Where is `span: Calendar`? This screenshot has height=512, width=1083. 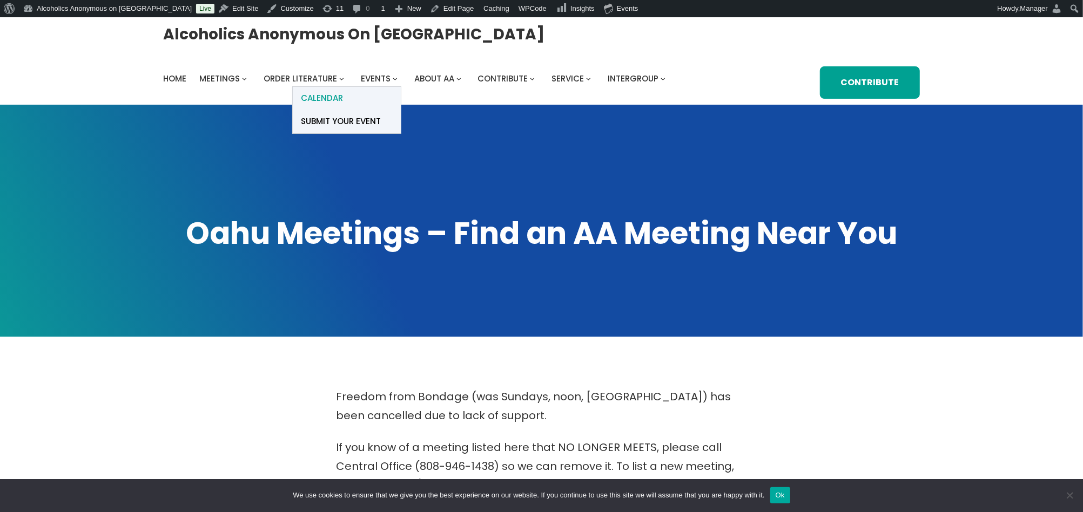 span: Calendar is located at coordinates (322, 98).